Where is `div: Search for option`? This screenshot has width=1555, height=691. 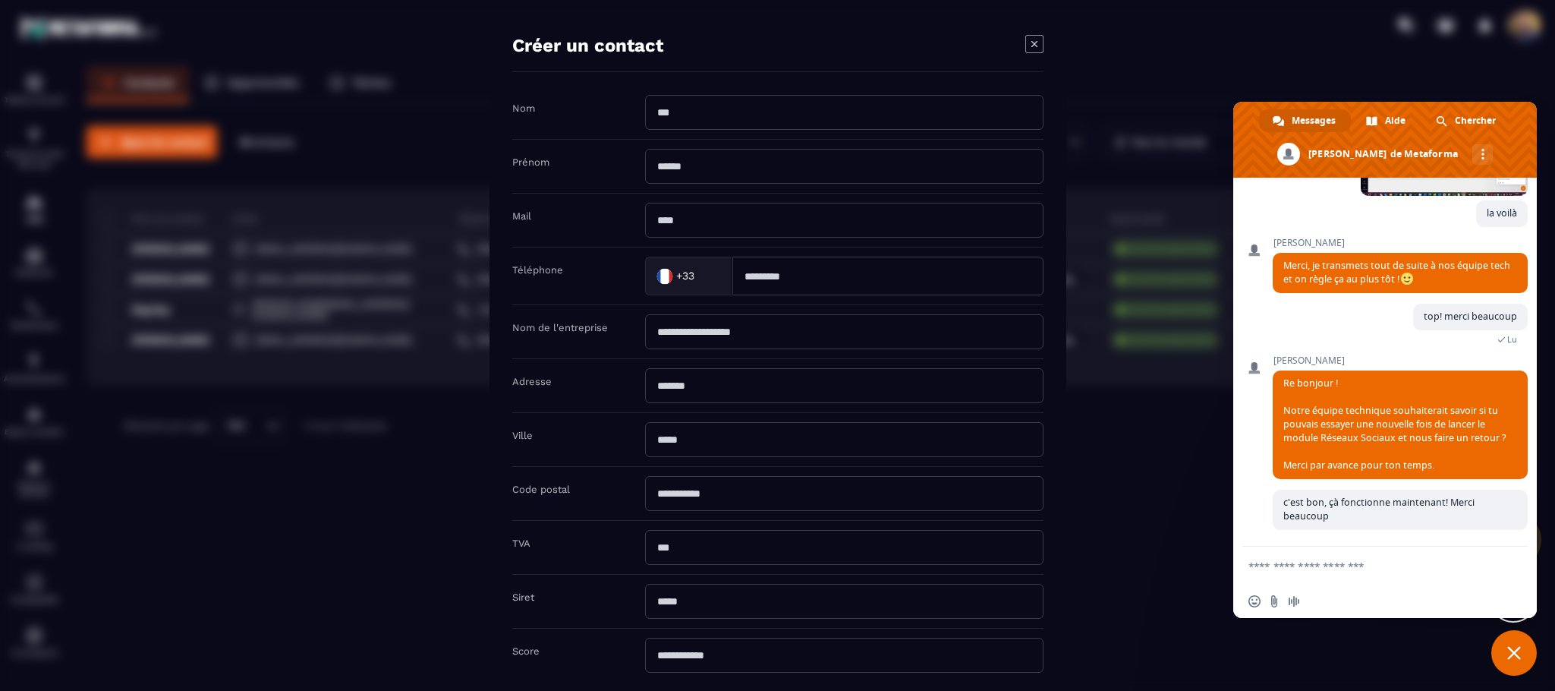
div: Search for option is located at coordinates (688, 276).